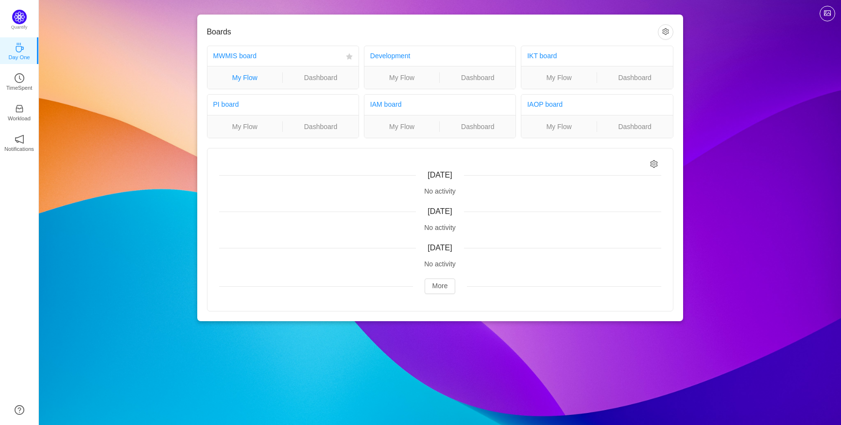  I want to click on img: Quantify, so click(19, 17).